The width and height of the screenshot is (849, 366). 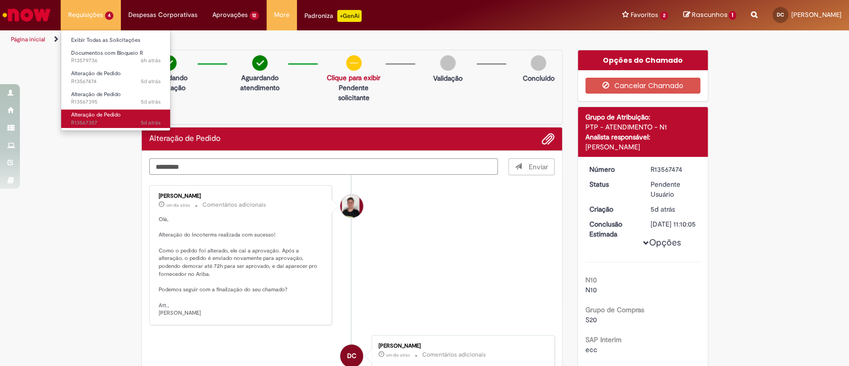 What do you see at coordinates (260, 83) in the screenshot?
I see `p: Aguardando atendimento` at bounding box center [260, 83].